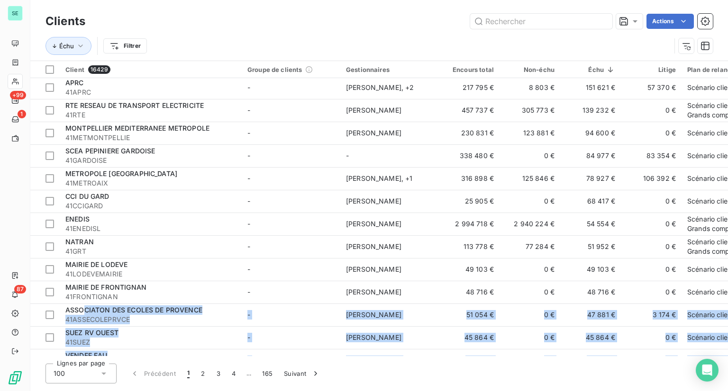  What do you see at coordinates (65, 21) in the screenshot?
I see `h3: Clients` at bounding box center [65, 21].